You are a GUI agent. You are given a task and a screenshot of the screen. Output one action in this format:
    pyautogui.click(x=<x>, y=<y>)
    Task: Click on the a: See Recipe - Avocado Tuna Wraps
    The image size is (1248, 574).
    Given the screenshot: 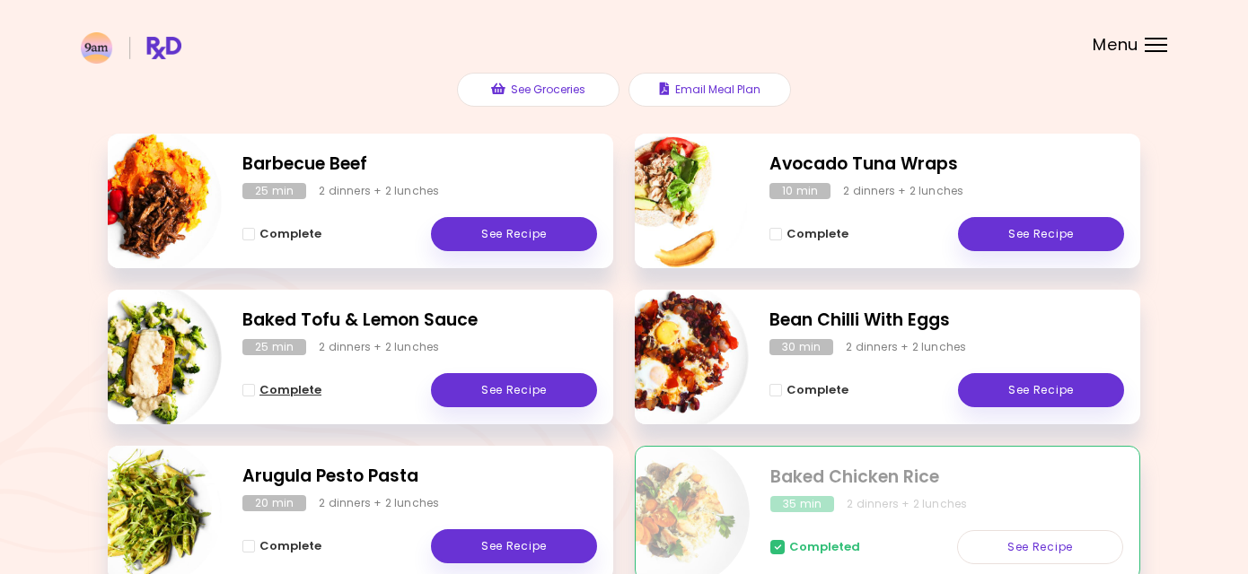 What is the action you would take?
    pyautogui.click(x=1040, y=234)
    